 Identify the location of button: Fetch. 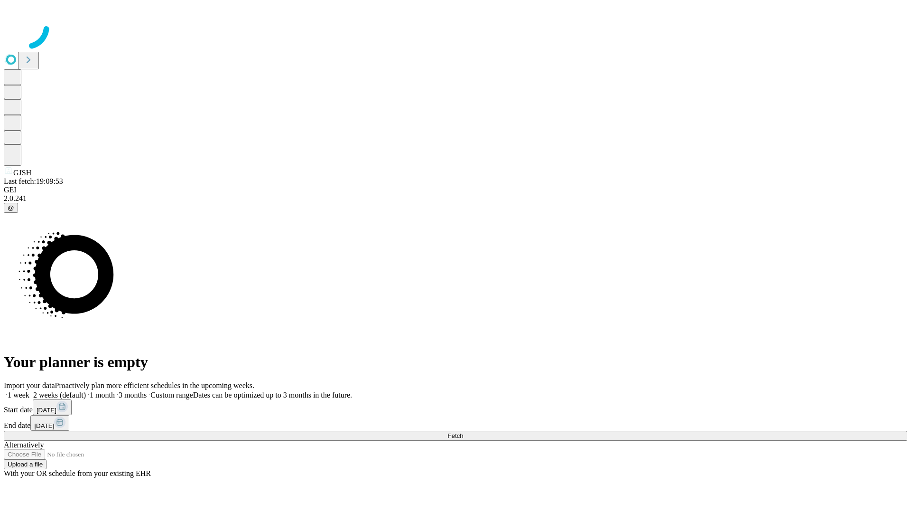
(456, 435).